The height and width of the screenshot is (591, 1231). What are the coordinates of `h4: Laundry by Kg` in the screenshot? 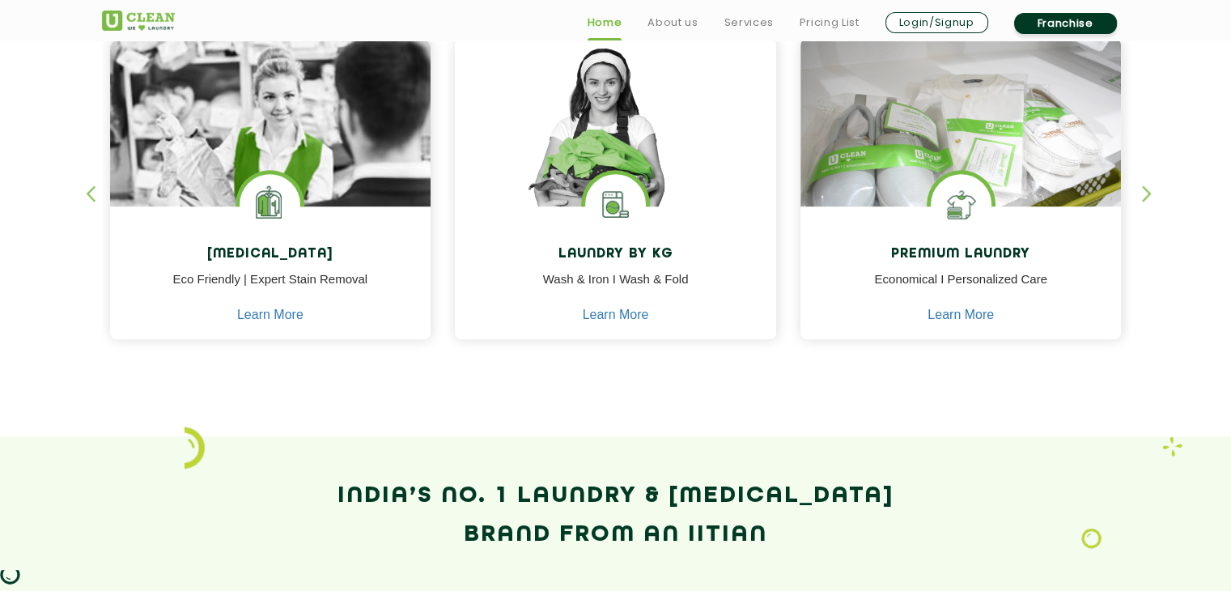 It's located at (615, 254).